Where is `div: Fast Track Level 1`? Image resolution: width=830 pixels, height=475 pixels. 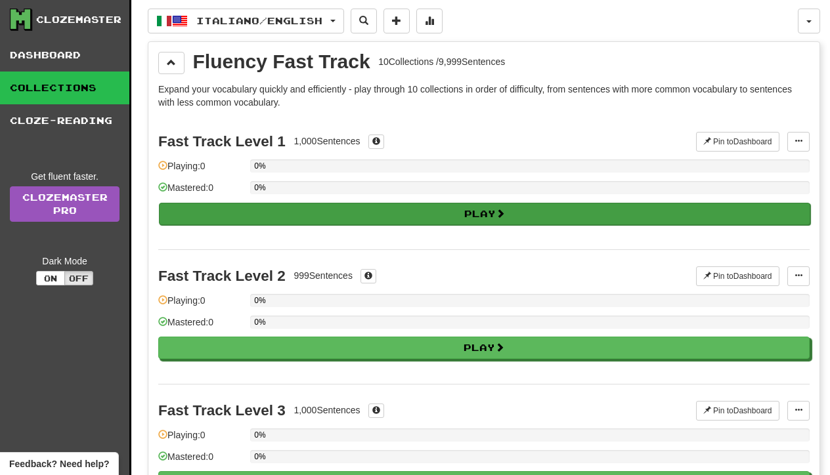
div: Fast Track Level 1 is located at coordinates (222, 141).